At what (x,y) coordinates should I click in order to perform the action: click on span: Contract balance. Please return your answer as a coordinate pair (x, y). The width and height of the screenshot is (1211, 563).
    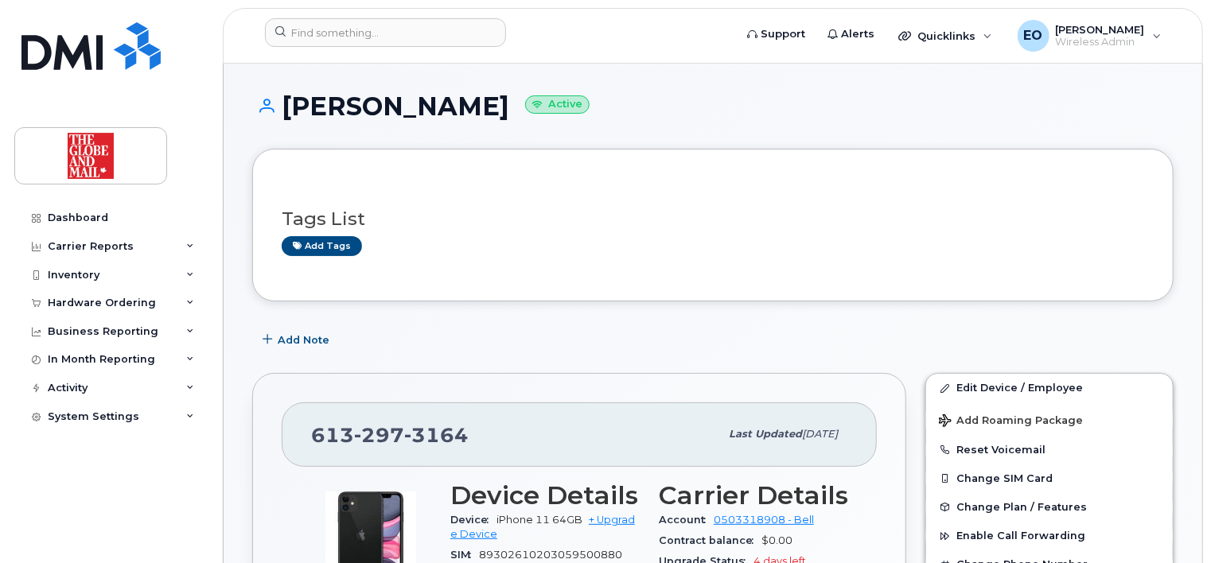
    Looking at the image, I should click on (710, 540).